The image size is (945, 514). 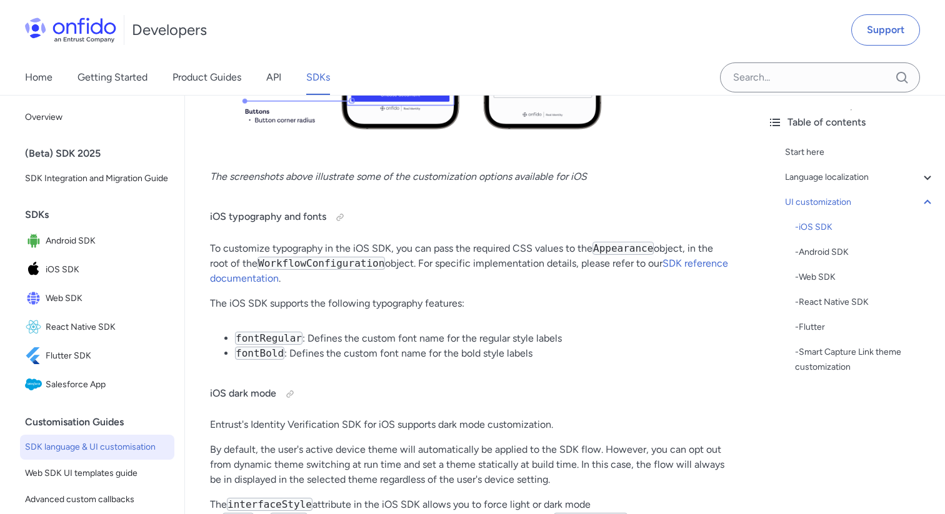 I want to click on div: - Smart Capture Link theme customization, so click(x=865, y=360).